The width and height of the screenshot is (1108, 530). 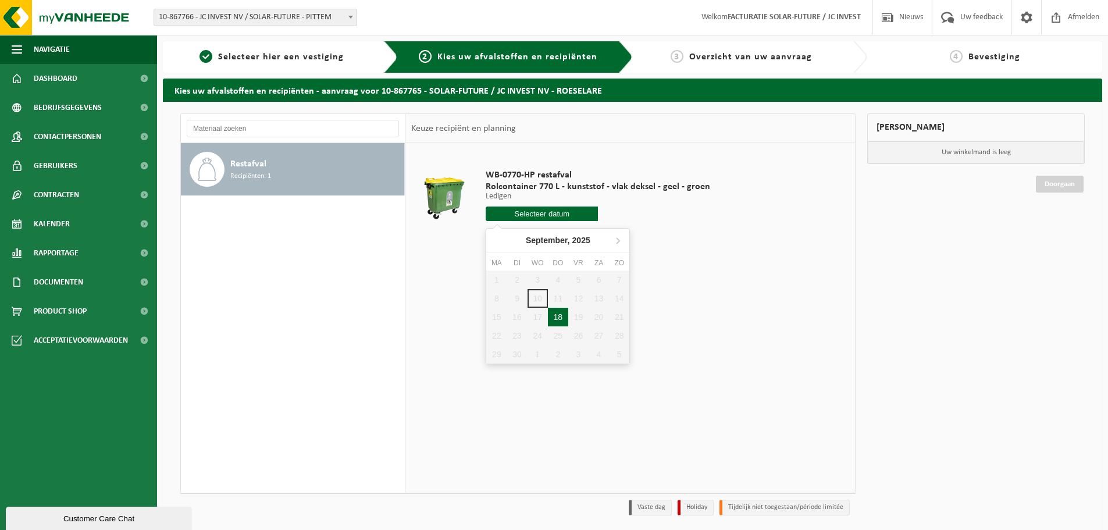 What do you see at coordinates (272, 57) in the screenshot?
I see `a: 1Selecteer hier een vestiging` at bounding box center [272, 57].